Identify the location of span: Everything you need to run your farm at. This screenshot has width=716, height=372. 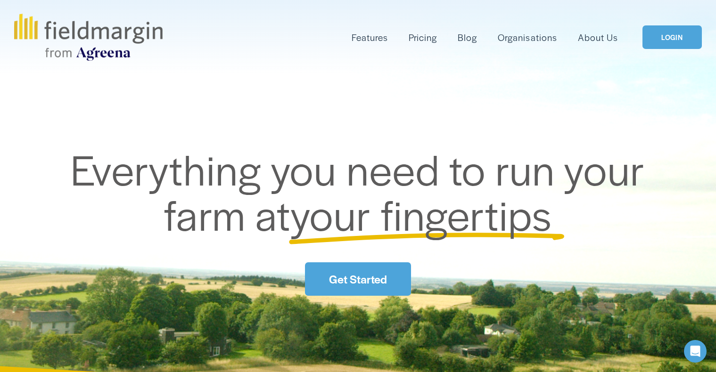
(362, 191).